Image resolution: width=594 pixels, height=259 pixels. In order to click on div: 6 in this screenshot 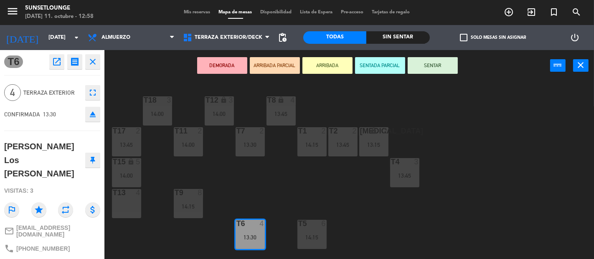, I will do `click(324, 224)`.